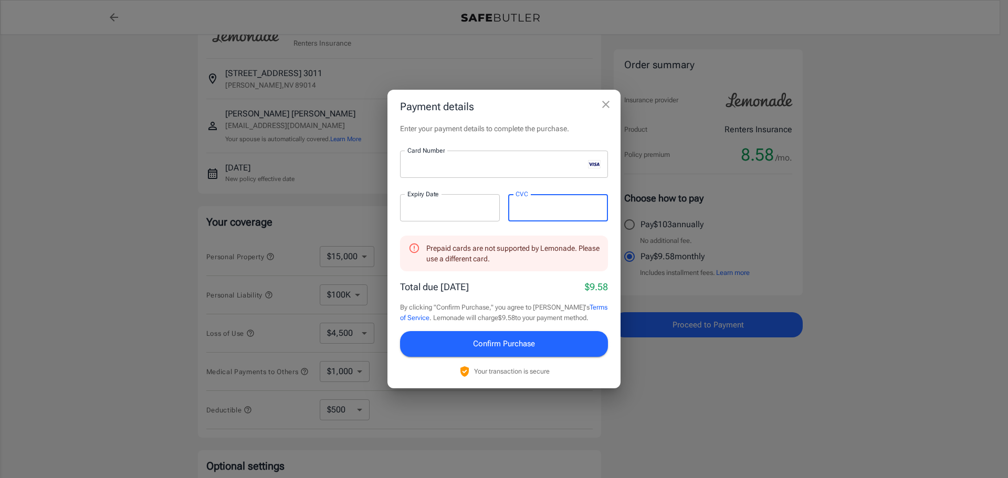 The image size is (1008, 478). Describe the element at coordinates (594, 164) in the screenshot. I see `svg: visa` at that location.